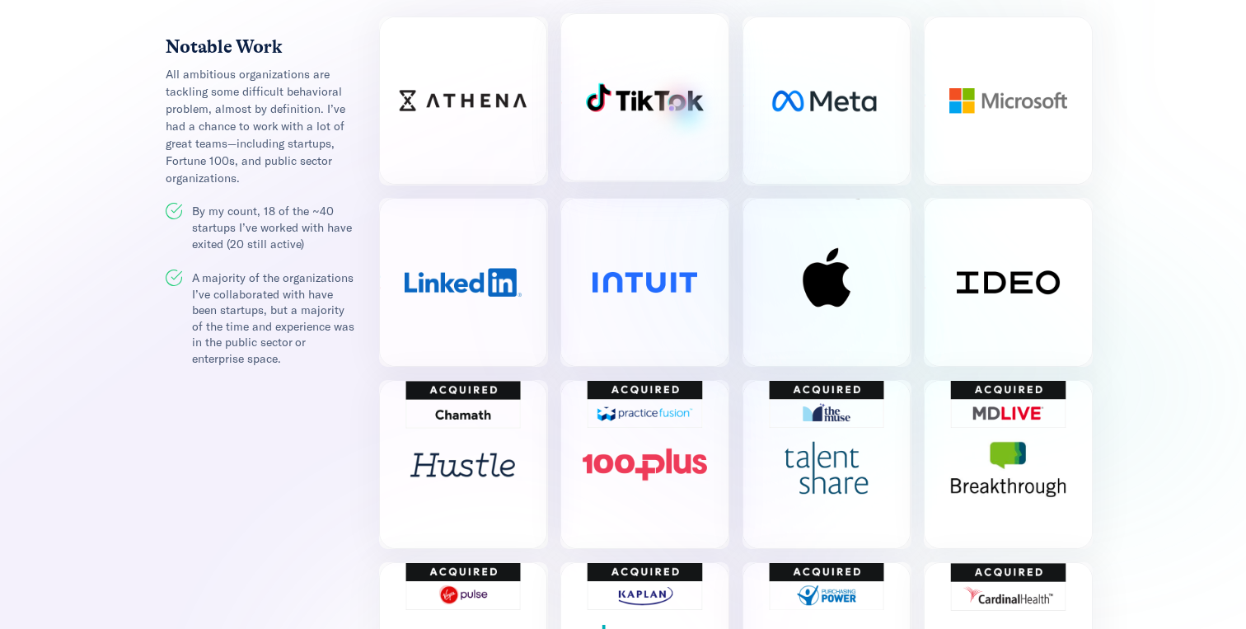 The width and height of the screenshot is (1246, 629). Describe the element at coordinates (262, 47) in the screenshot. I see `h4: Notable Work` at that location.